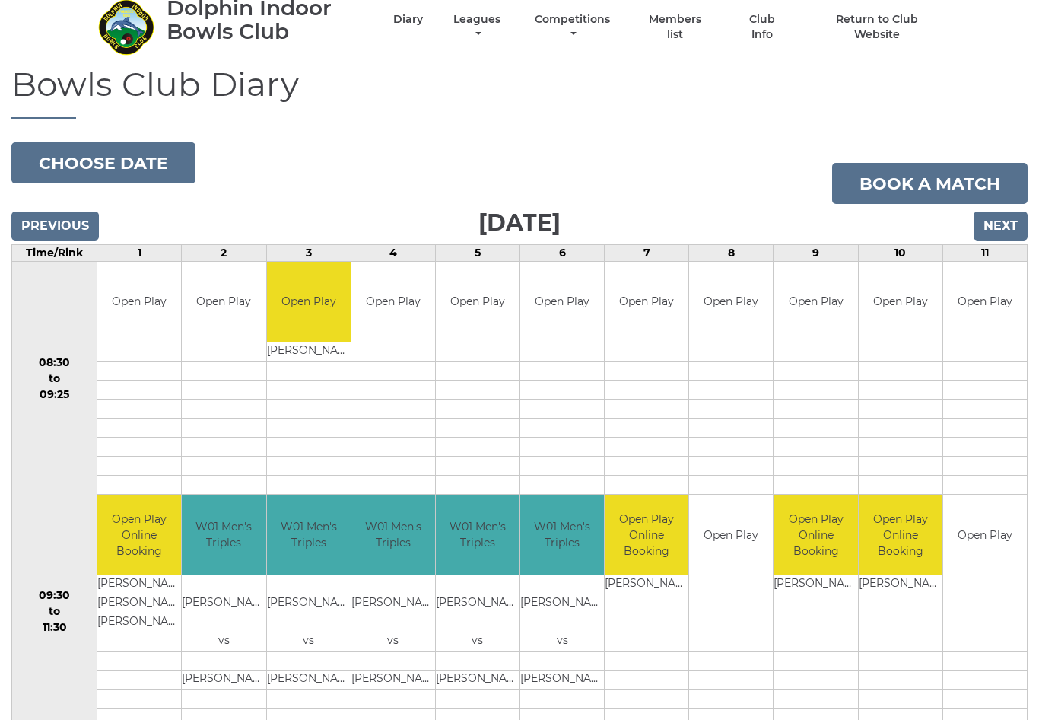 The width and height of the screenshot is (1039, 720). Describe the element at coordinates (477, 254) in the screenshot. I see `td: 5` at that location.